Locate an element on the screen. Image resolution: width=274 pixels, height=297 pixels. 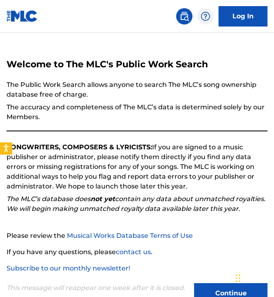
a: Musical Works Database Terms of Use is located at coordinates (130, 235).